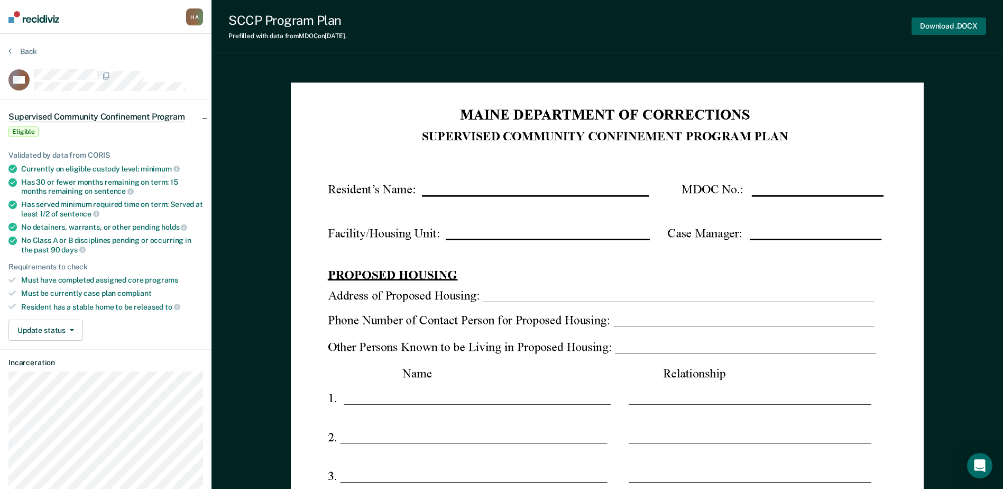  Describe the element at coordinates (23, 51) in the screenshot. I see `button: Back` at that location.